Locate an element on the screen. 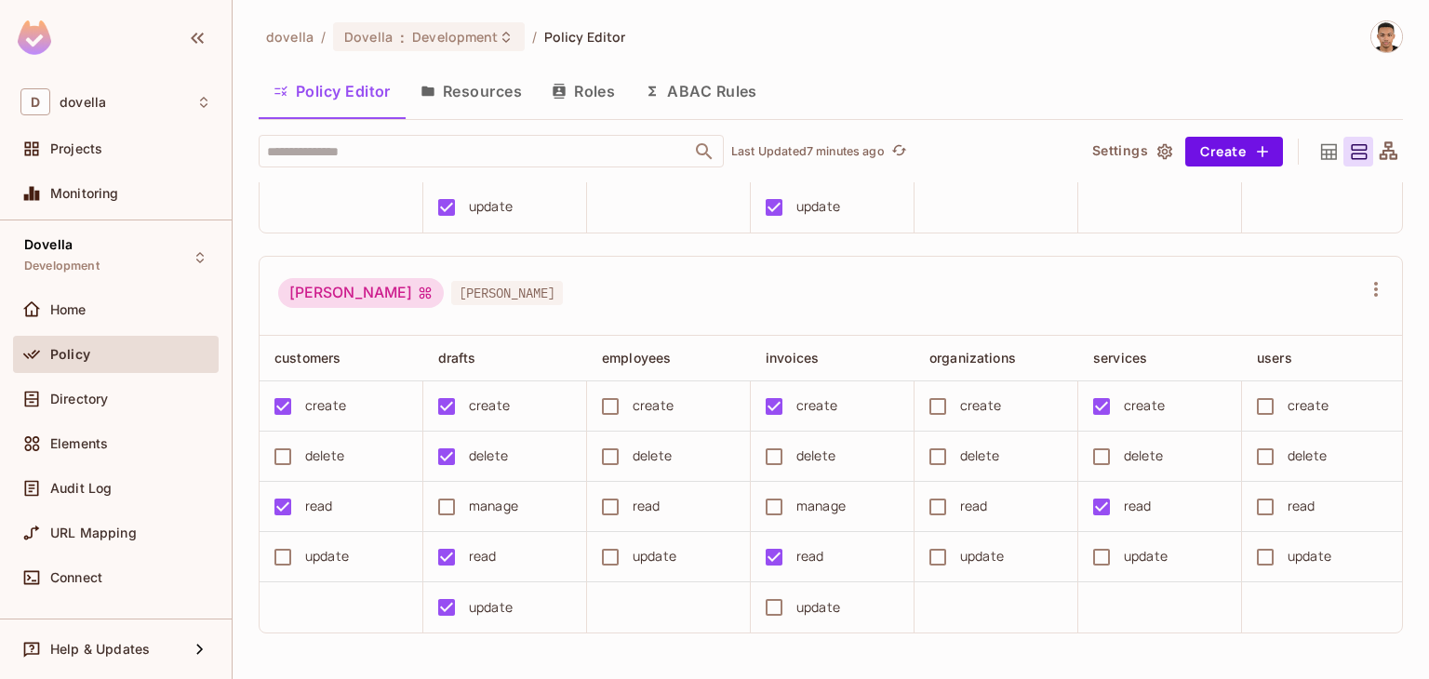 The image size is (1429, 679). button: Policy Editor is located at coordinates (332, 91).